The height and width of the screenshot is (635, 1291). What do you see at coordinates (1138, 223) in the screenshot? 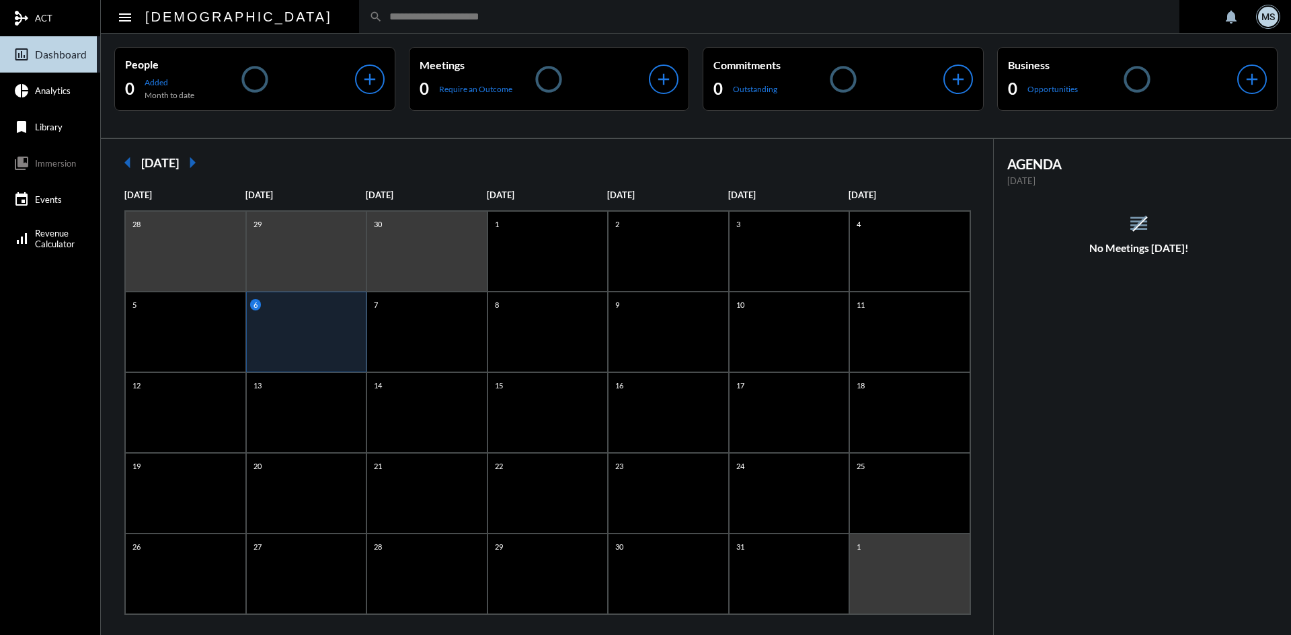
I see `mat-icon: reorder` at bounding box center [1138, 223].